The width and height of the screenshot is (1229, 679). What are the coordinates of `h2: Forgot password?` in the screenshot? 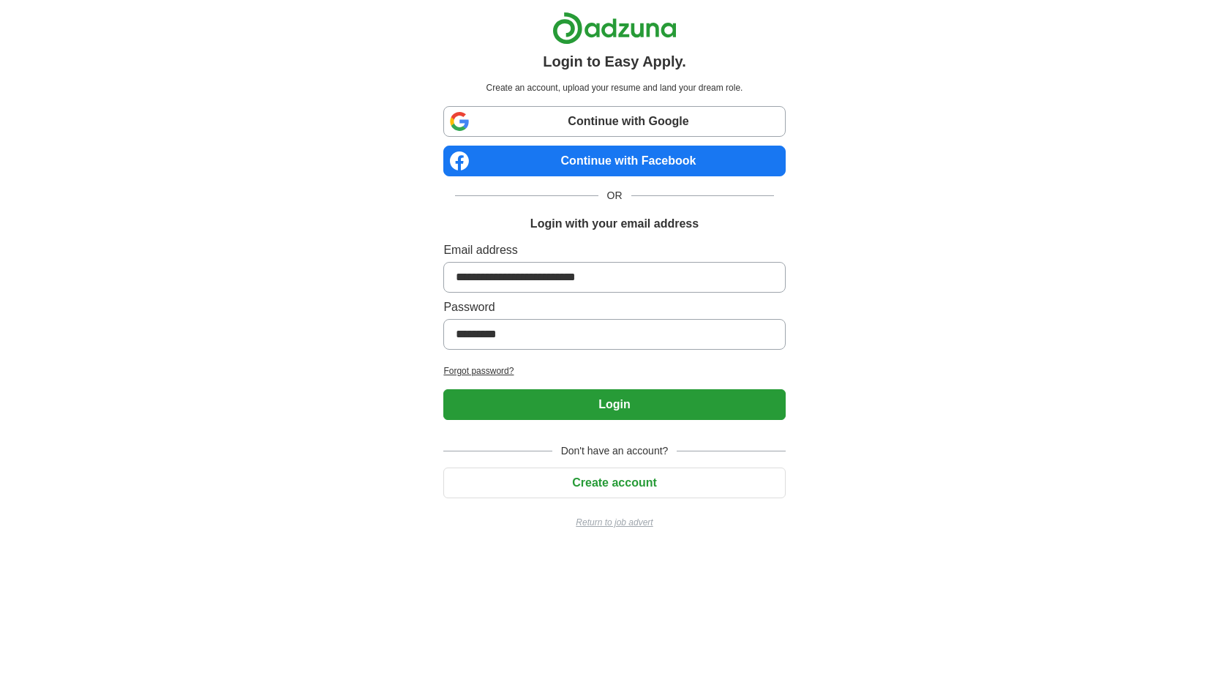 It's located at (614, 371).